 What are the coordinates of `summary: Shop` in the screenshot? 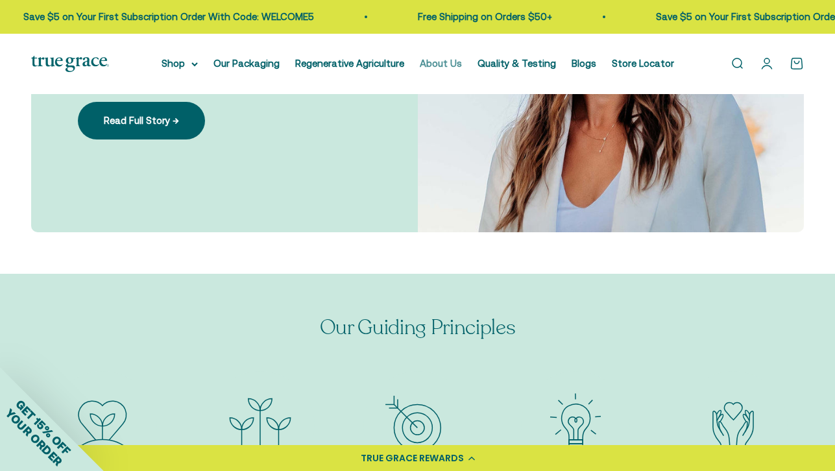 It's located at (180, 64).